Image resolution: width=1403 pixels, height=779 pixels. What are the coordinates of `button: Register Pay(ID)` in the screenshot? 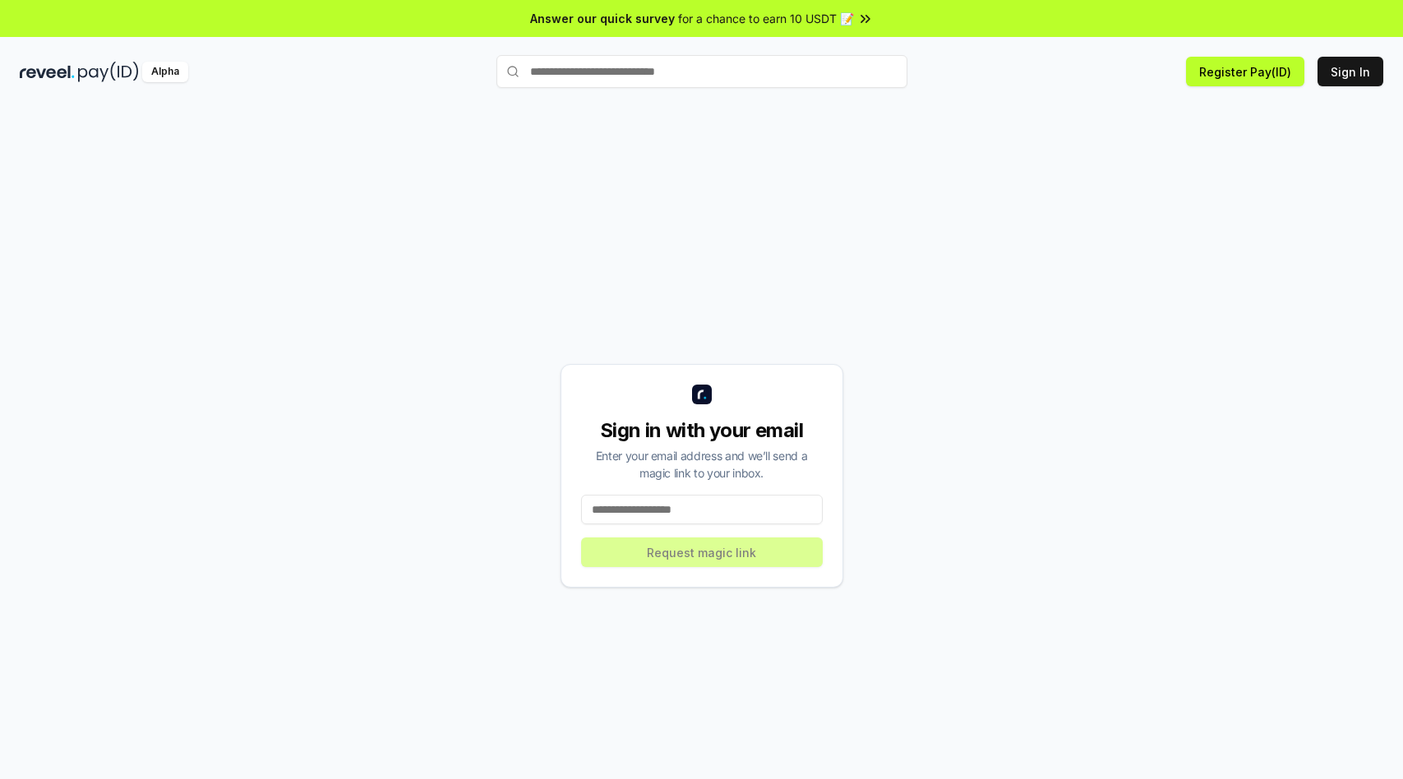 It's located at (1246, 72).